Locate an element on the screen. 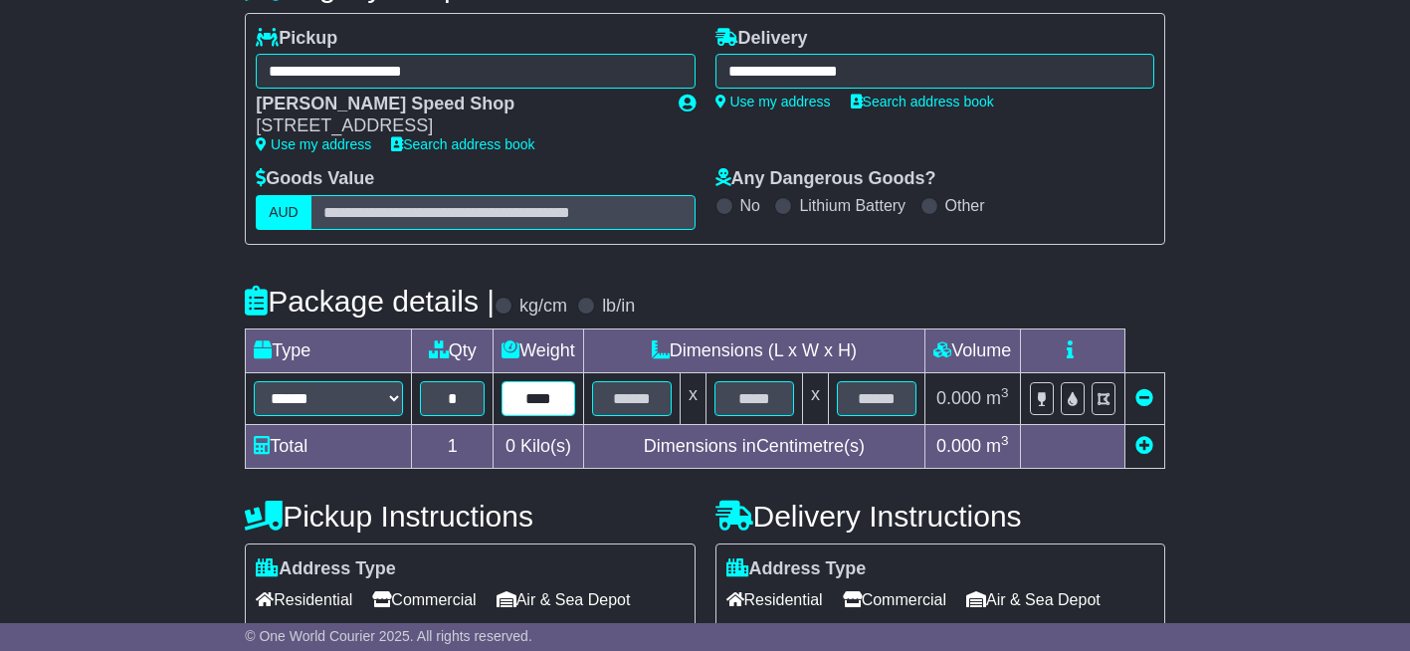  td: Dimensions in Centimetre(s) is located at coordinates (753, 446).